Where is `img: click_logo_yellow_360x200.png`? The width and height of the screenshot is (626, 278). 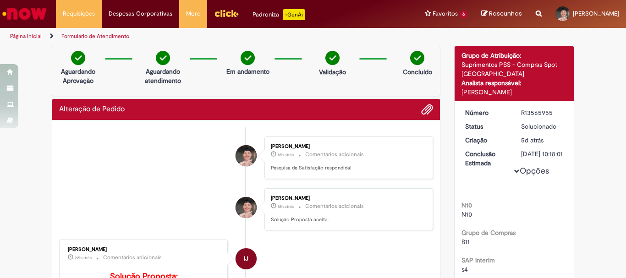 img: click_logo_yellow_360x200.png is located at coordinates (227, 13).